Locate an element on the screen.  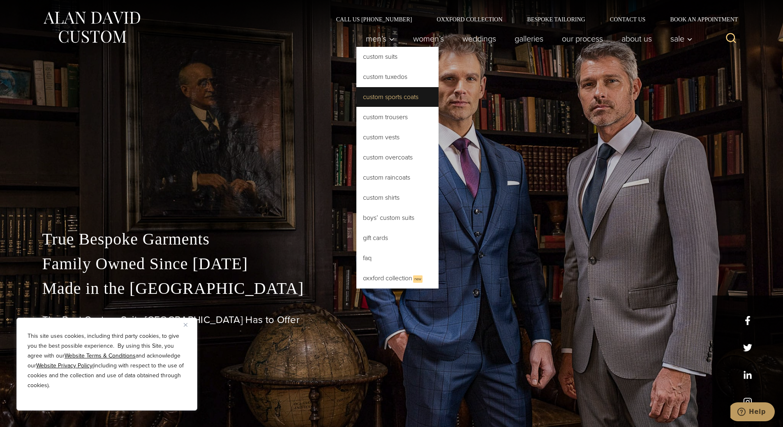
a: Gift Cards is located at coordinates (398, 238).